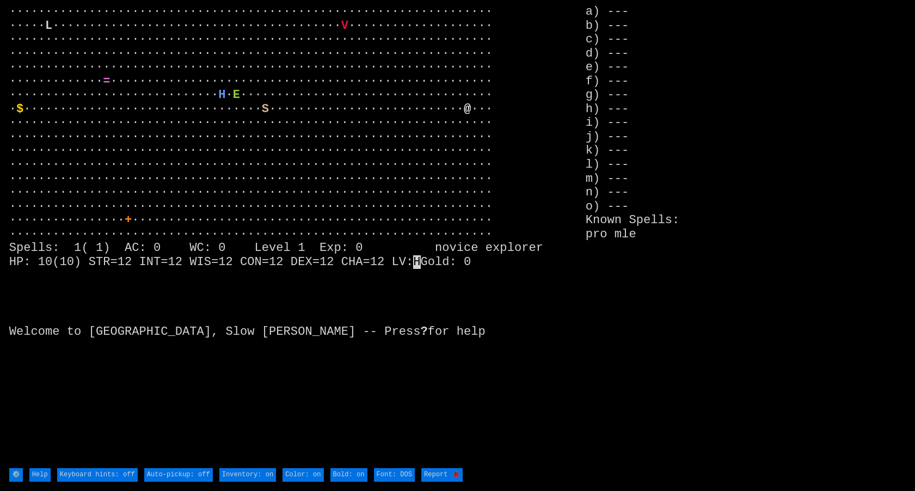 The image size is (915, 491). What do you see at coordinates (48, 26) in the screenshot?
I see `font: L` at bounding box center [48, 26].